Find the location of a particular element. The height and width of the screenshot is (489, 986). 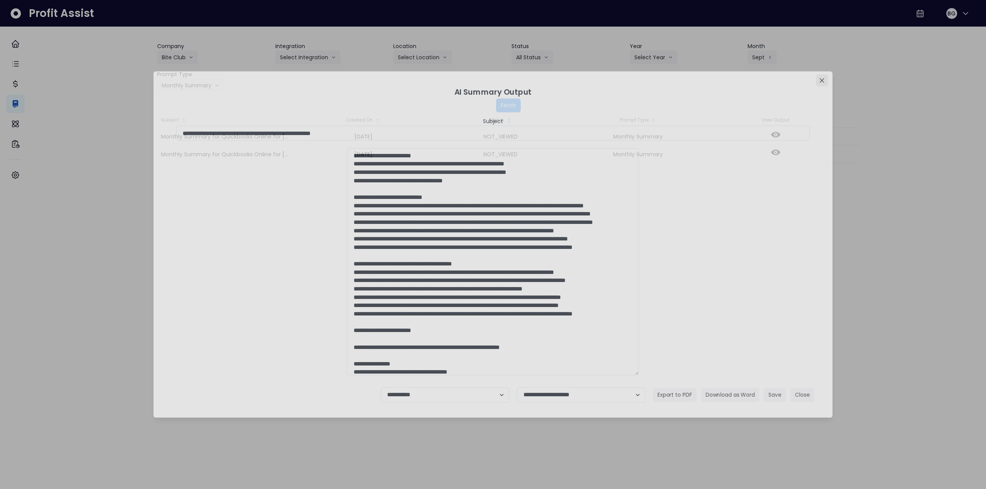

header: Subject is located at coordinates (493, 121).